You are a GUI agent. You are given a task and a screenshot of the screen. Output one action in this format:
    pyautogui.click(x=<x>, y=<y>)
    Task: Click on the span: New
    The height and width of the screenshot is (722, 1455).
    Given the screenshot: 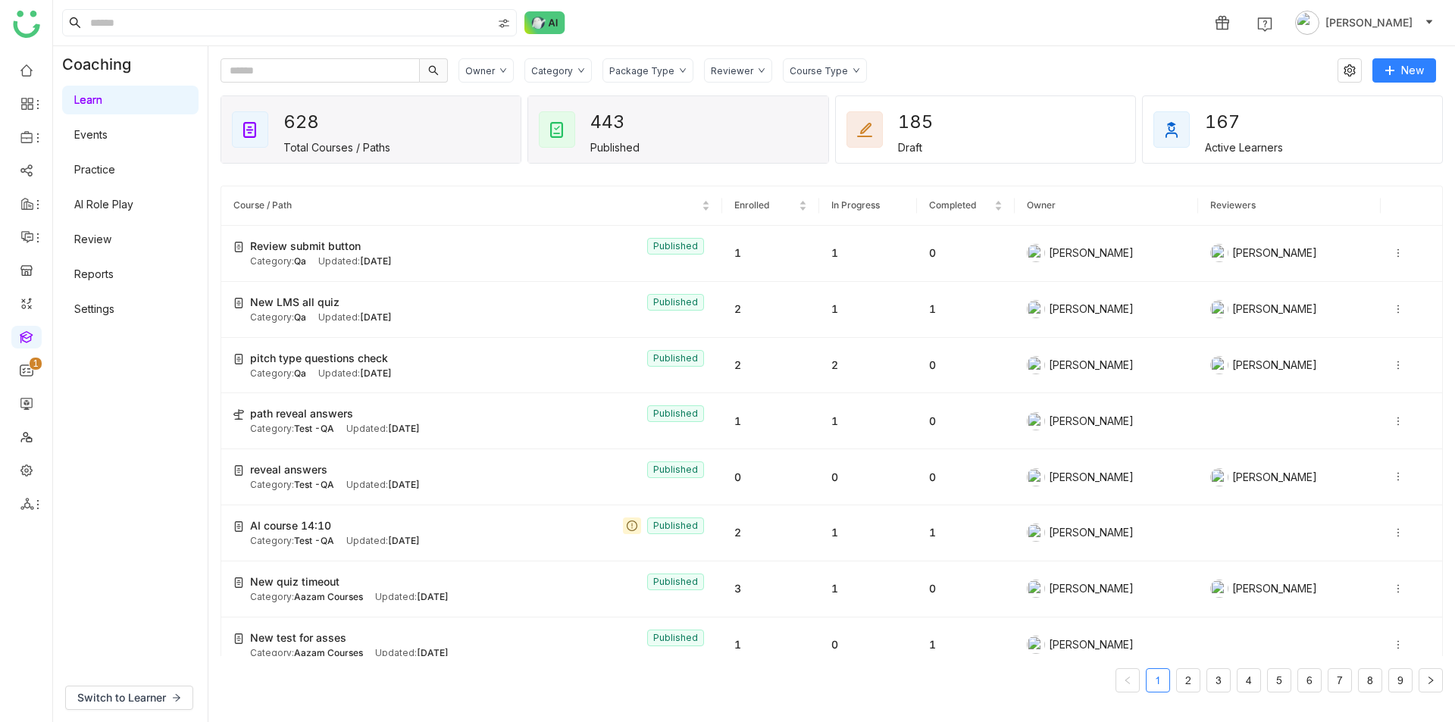 What is the action you would take?
    pyautogui.click(x=1413, y=70)
    